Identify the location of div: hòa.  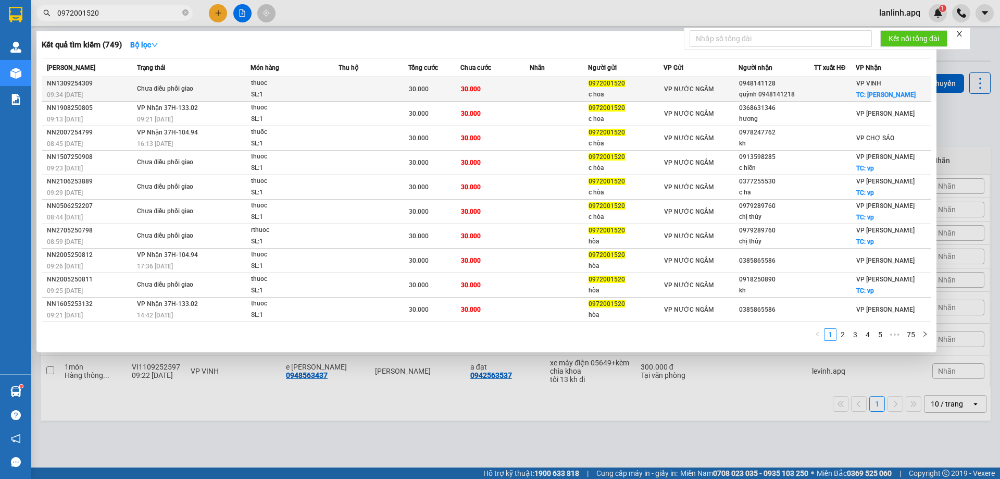
(626, 290).